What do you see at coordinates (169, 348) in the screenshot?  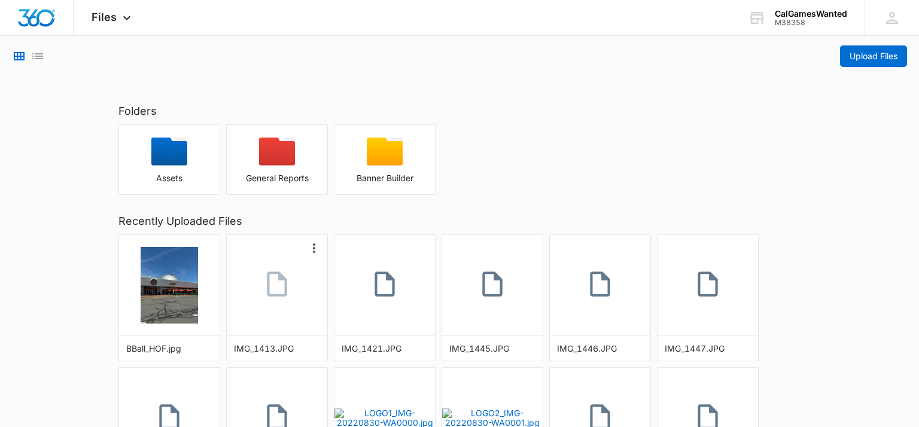 I see `div: BBall_HOF.jpg` at bounding box center [169, 348].